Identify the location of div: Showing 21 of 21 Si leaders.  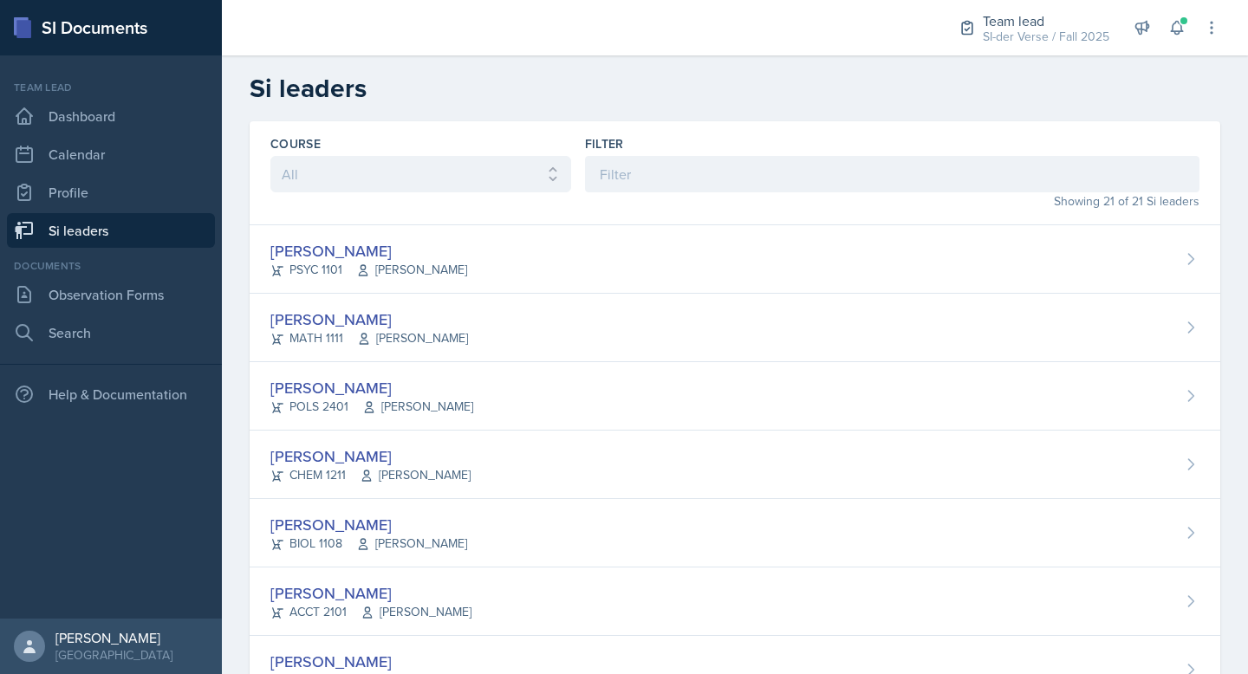
(892, 201).